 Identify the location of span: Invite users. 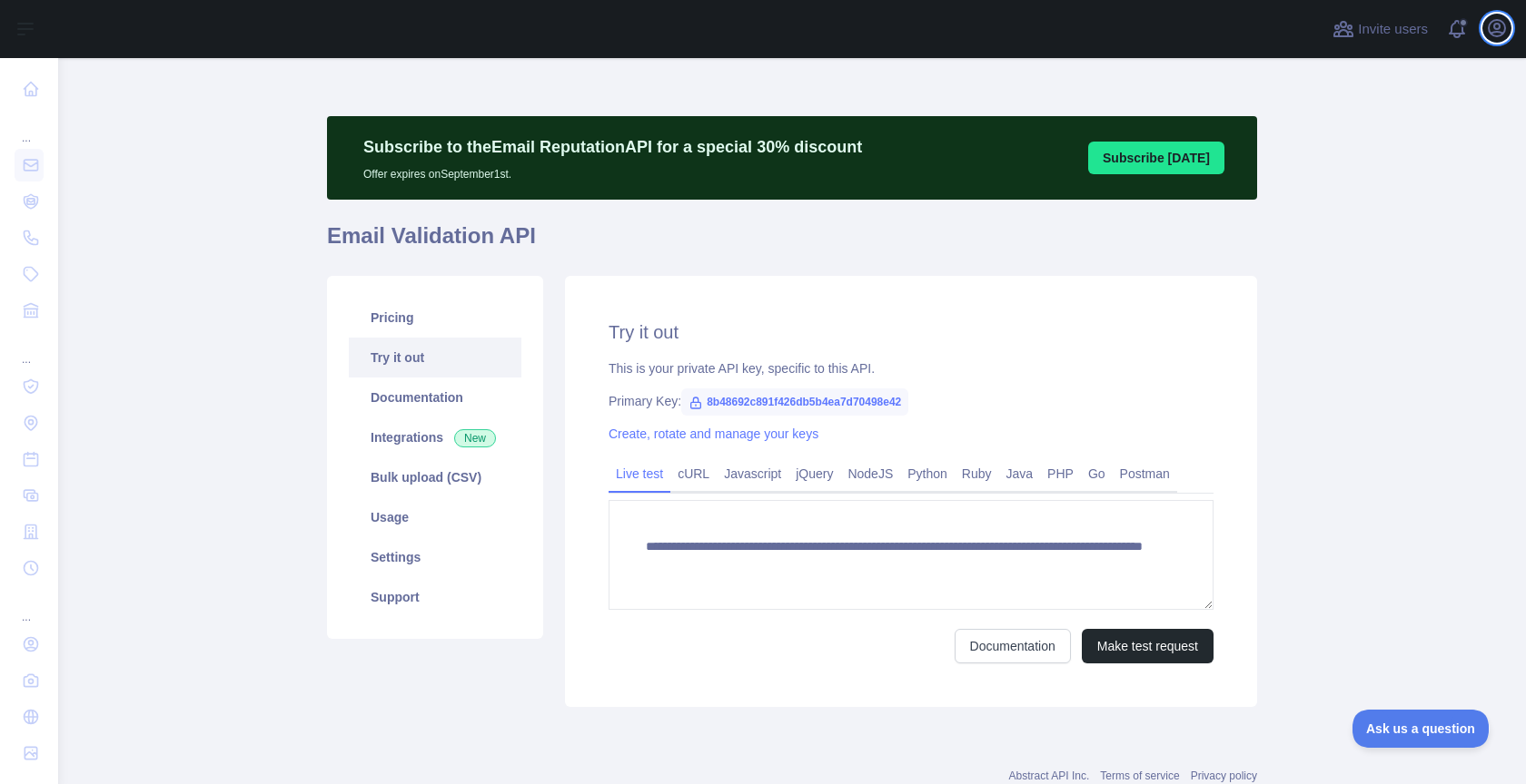
(1392, 29).